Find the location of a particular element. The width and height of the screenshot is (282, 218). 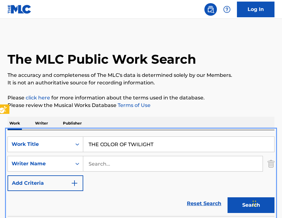

a: Terms of Use is located at coordinates (133, 105).